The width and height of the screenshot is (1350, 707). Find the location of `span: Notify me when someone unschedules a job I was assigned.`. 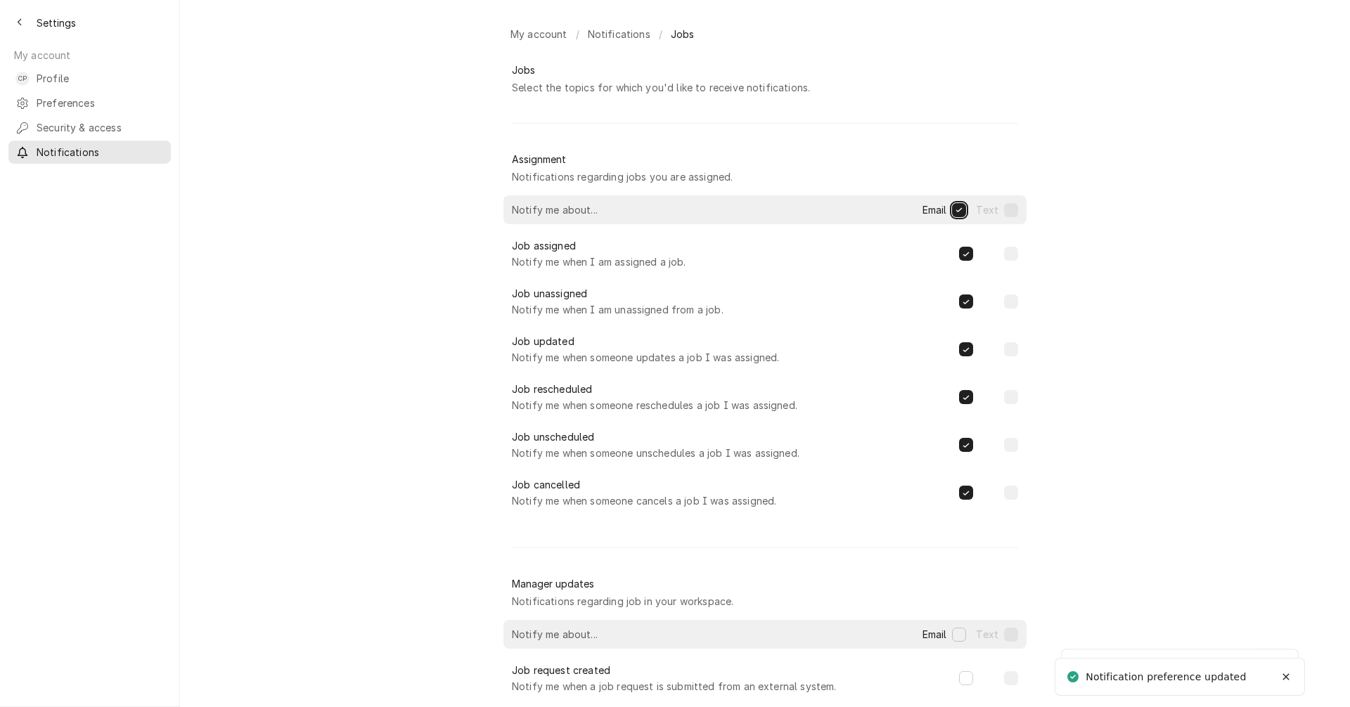

span: Notify me when someone unschedules a job I was assigned. is located at coordinates (731, 453).